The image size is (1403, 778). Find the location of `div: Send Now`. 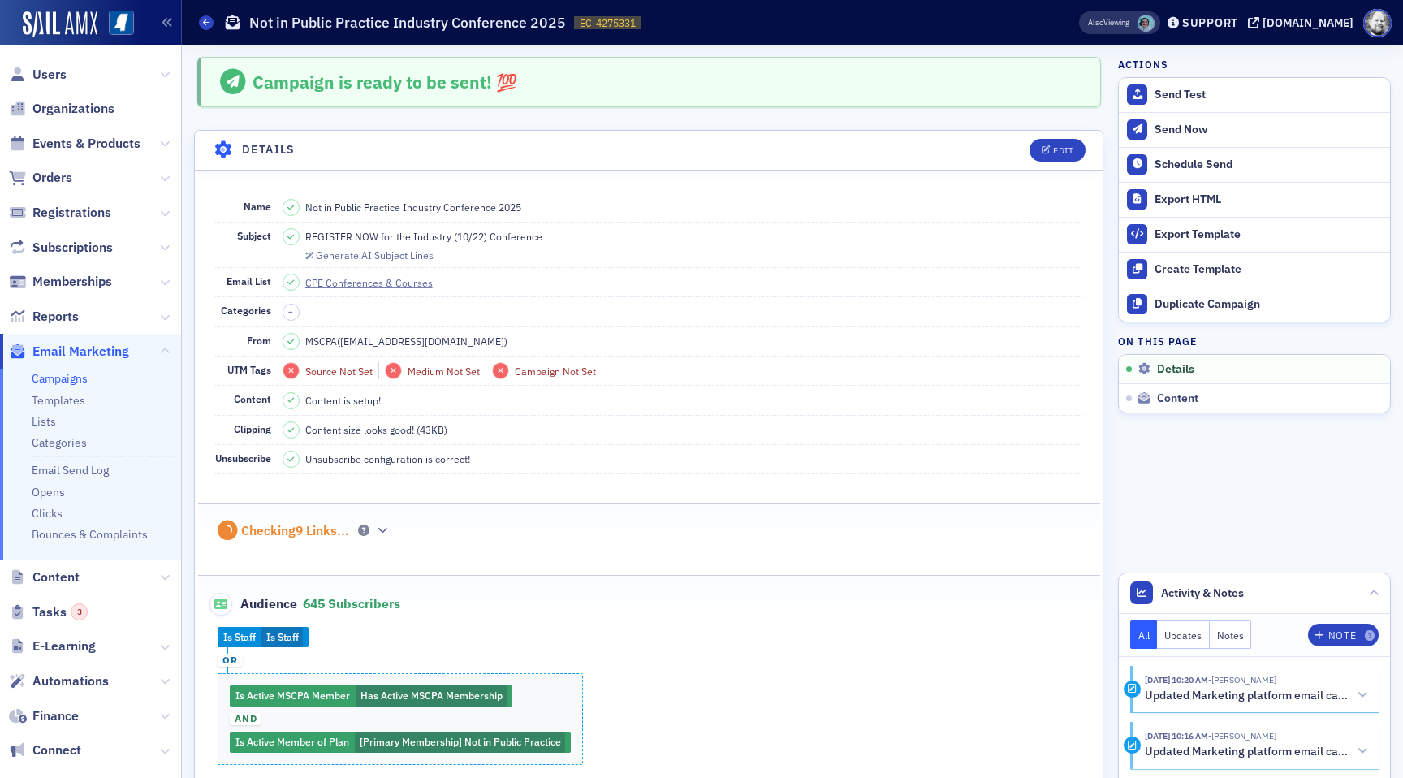

div: Send Now is located at coordinates (1268, 130).